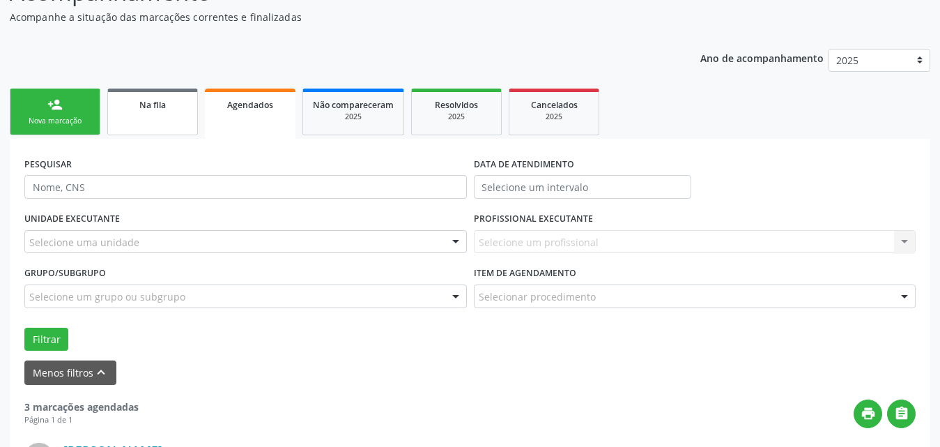  Describe the element at coordinates (524, 164) in the screenshot. I see `label: DATA DE ATENDIMENTO` at that location.